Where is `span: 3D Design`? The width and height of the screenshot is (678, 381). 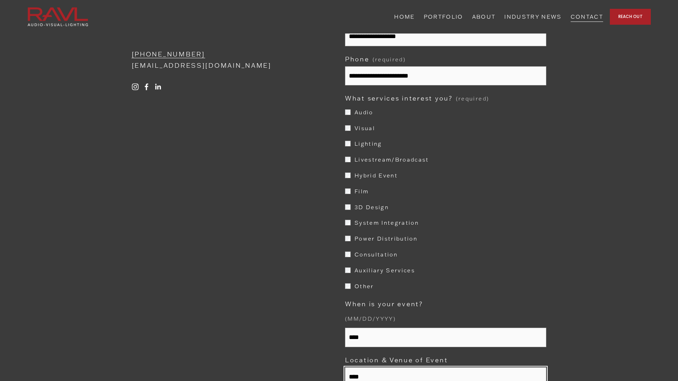 span: 3D Design is located at coordinates (371, 207).